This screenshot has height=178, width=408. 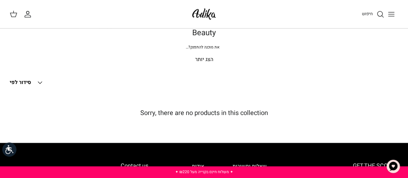 I want to click on a: אודות, so click(x=198, y=166).